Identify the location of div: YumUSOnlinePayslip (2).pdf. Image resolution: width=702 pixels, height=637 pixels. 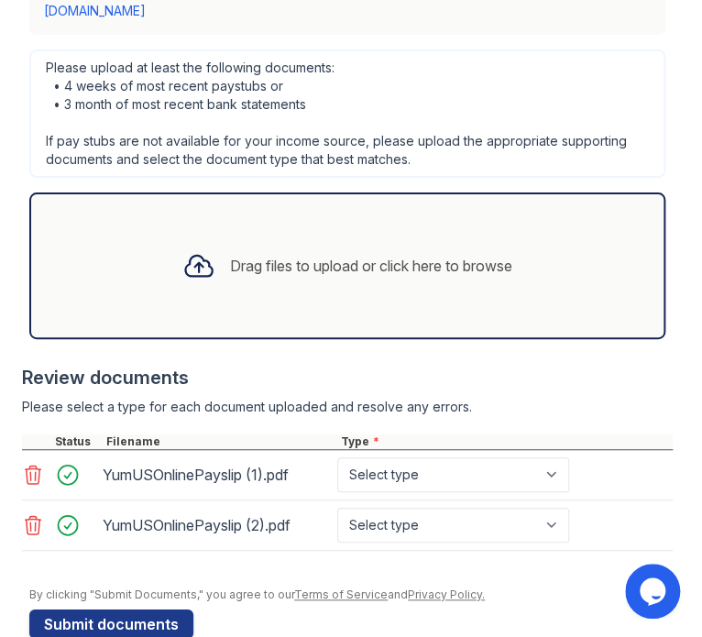
(216, 525).